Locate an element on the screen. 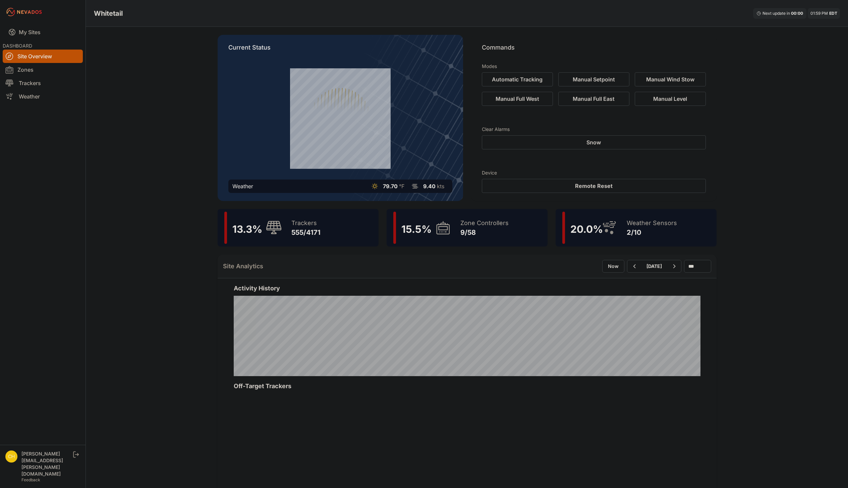 The width and height of the screenshot is (848, 488). h2: Activity History is located at coordinates (467, 289).